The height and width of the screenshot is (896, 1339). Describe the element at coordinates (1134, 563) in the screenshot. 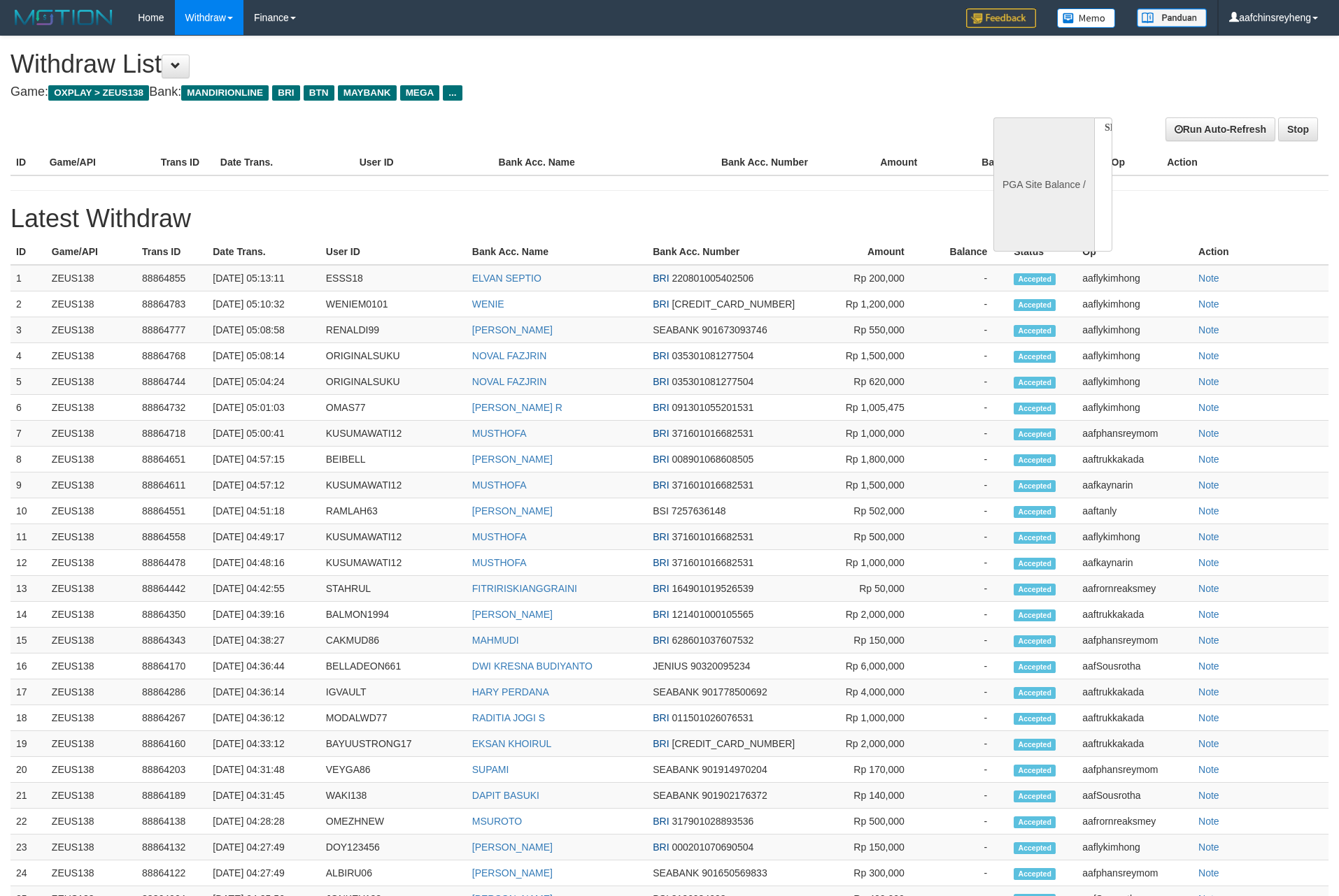

I see `td: aafkaynarin` at that location.